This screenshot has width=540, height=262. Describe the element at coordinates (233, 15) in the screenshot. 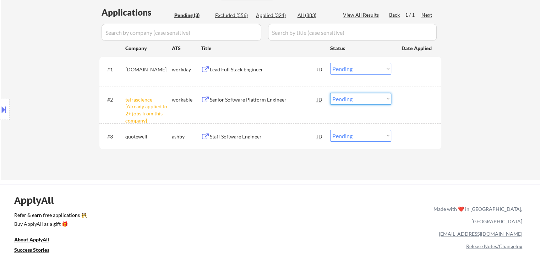

I see `div: Excluded (556)` at that location.